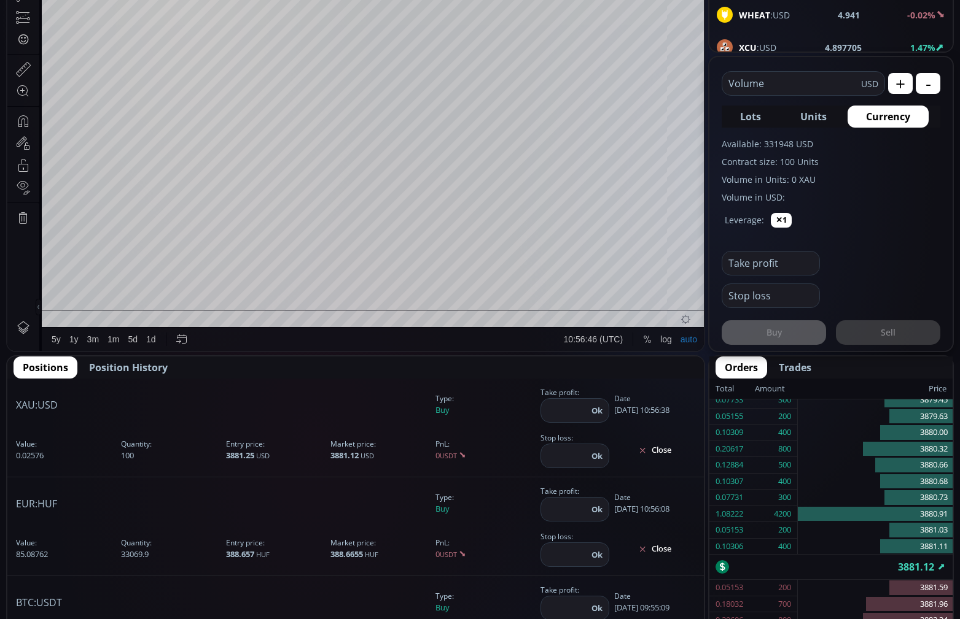  Describe the element at coordinates (888, 117) in the screenshot. I see `button: Currency` at that location.